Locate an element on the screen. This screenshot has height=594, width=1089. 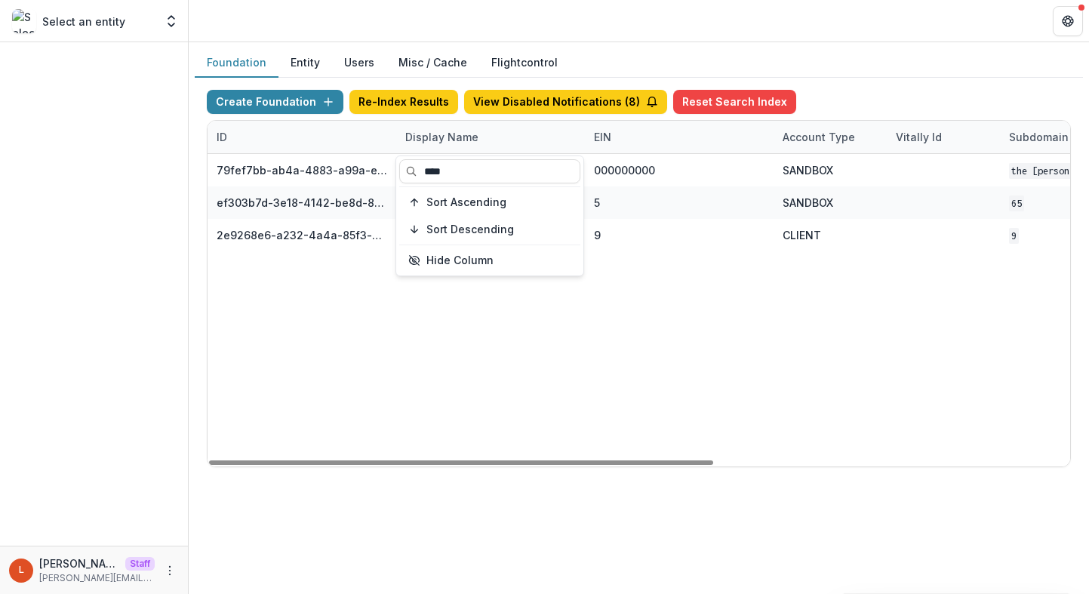
span: Sort Ascending is located at coordinates (466, 202).